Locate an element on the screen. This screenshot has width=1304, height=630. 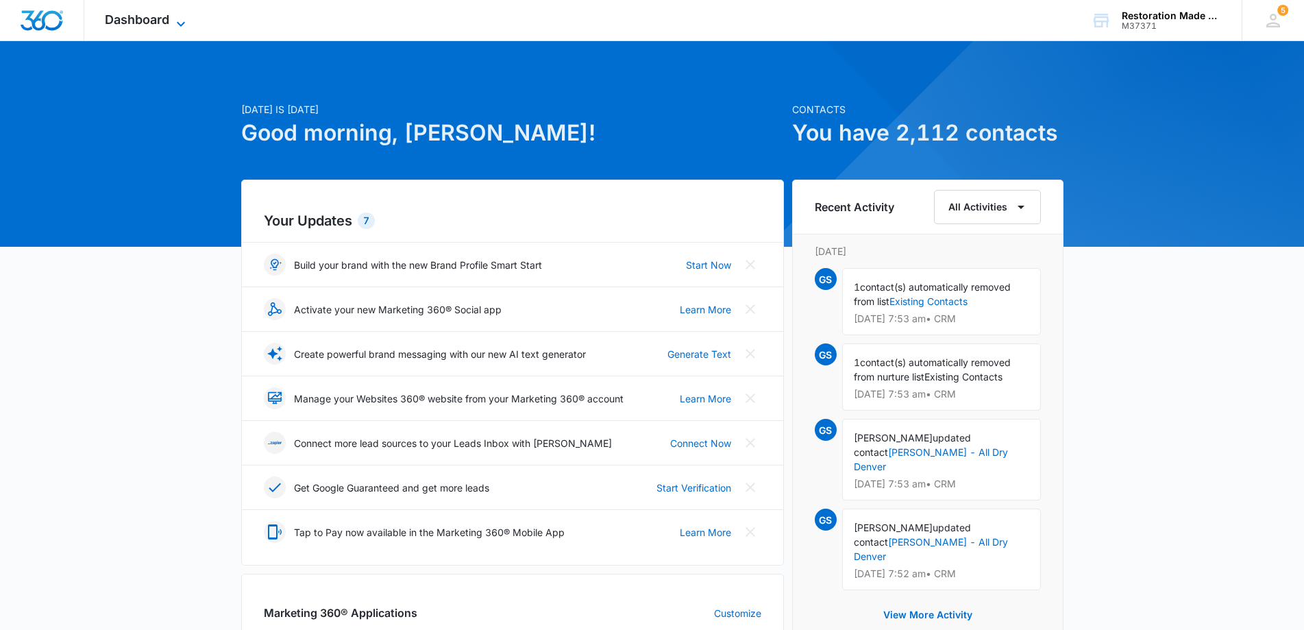
a: Existing Contacts is located at coordinates (929, 301).